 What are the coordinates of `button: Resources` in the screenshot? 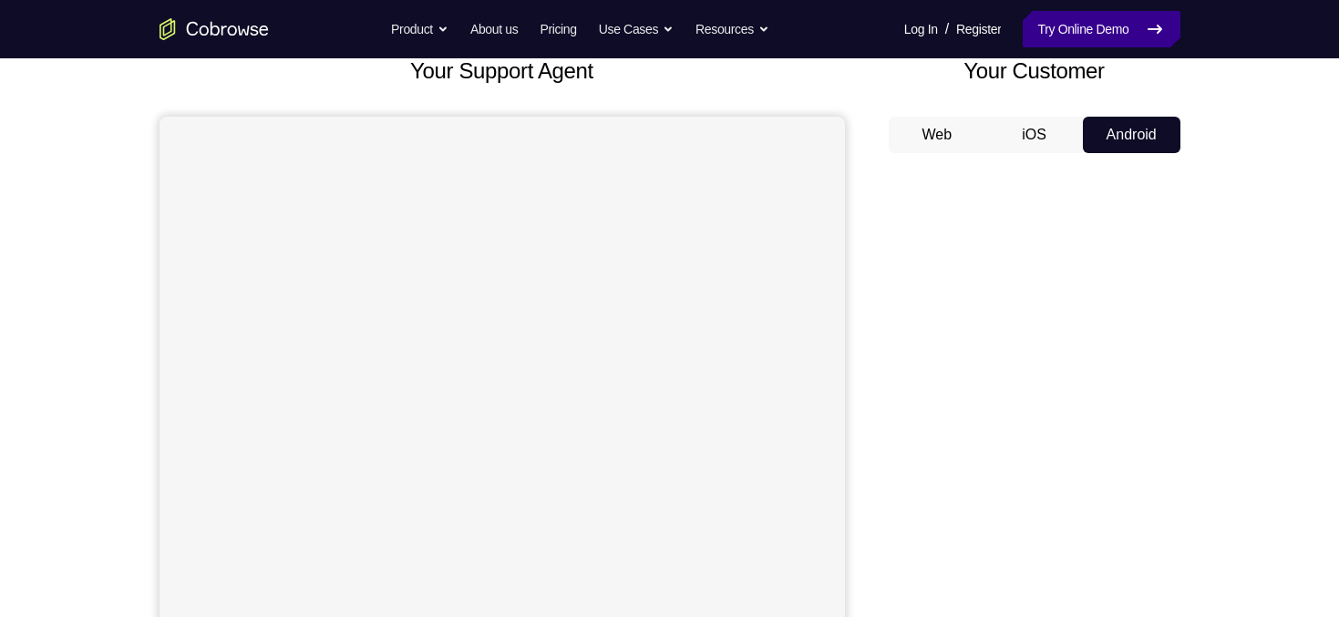 It's located at (732, 29).